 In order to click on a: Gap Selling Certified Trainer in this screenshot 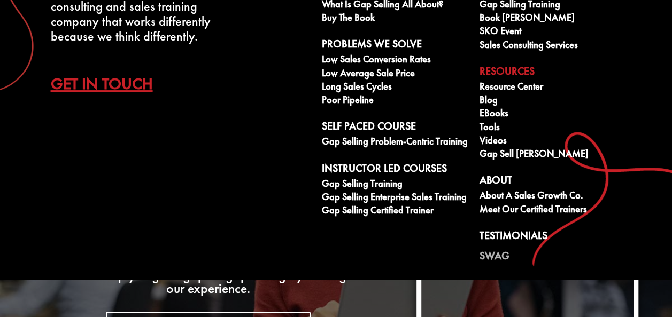, I will do `click(394, 212)`.